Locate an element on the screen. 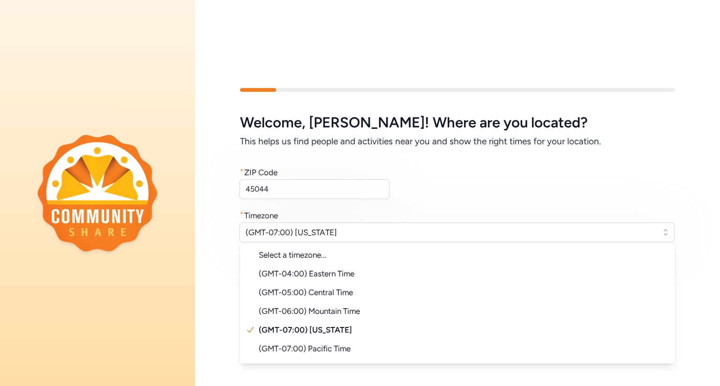 The image size is (720, 386). span: Select a timezone... is located at coordinates (463, 255).